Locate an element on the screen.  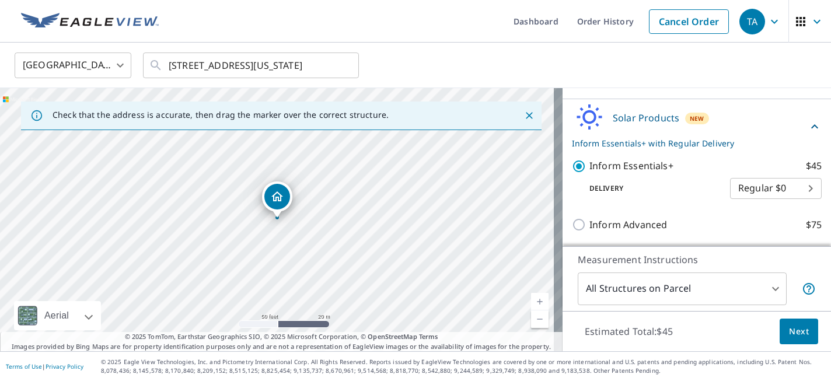
p: Inform Advanced is located at coordinates (628, 225).